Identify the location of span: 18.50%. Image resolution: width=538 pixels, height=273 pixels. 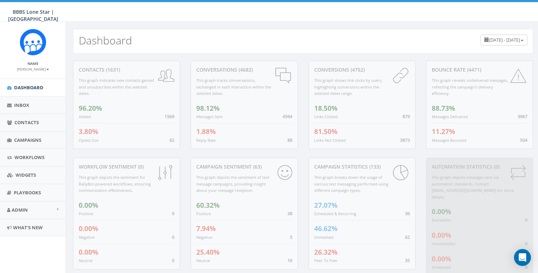
(326, 108).